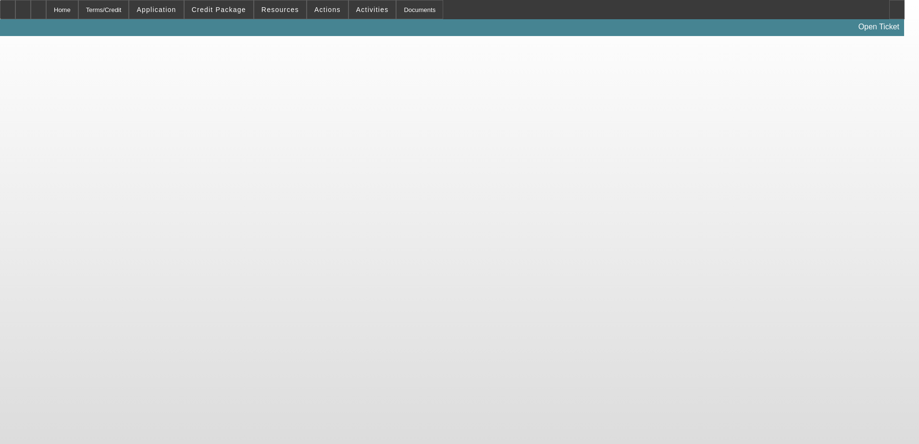 The width and height of the screenshot is (919, 444). What do you see at coordinates (219, 10) in the screenshot?
I see `span: Credit Package` at bounding box center [219, 10].